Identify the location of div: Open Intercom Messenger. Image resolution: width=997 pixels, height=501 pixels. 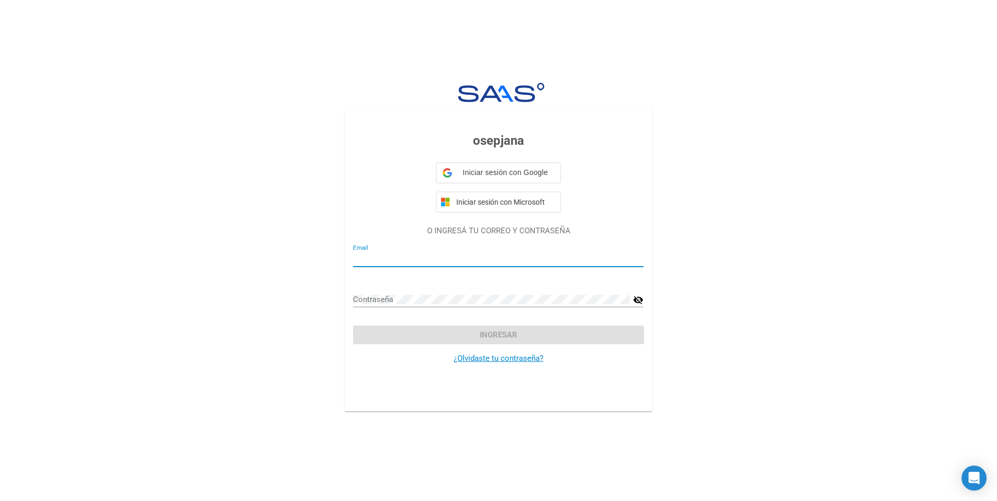
(974, 479).